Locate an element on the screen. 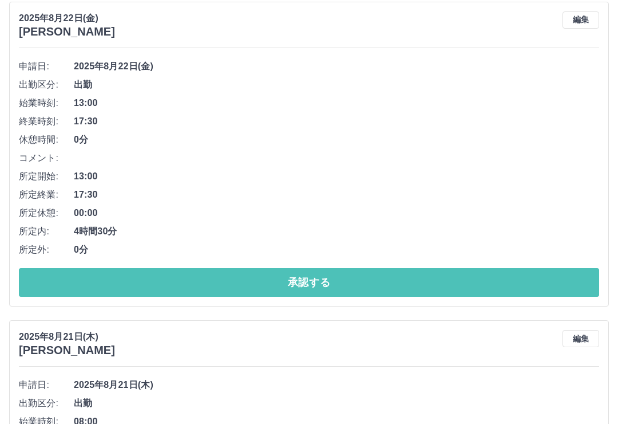 Image resolution: width=618 pixels, height=424 pixels. button: 承認する is located at coordinates (309, 282).